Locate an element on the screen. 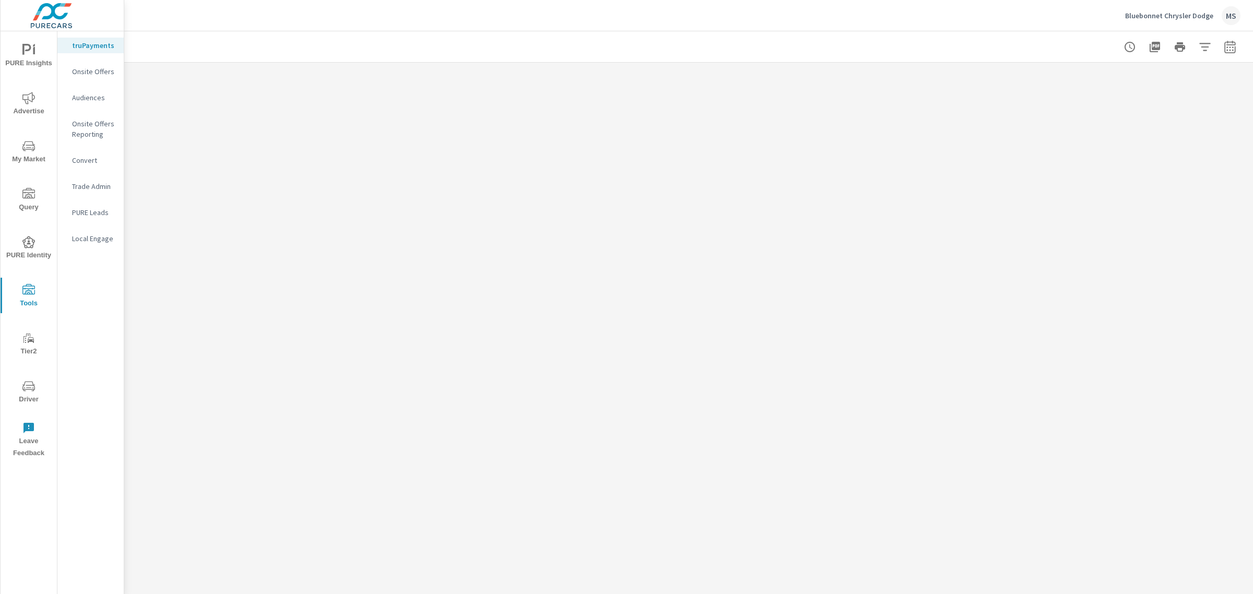 The width and height of the screenshot is (1253, 594). button: Select Date Range is located at coordinates (1230, 47).